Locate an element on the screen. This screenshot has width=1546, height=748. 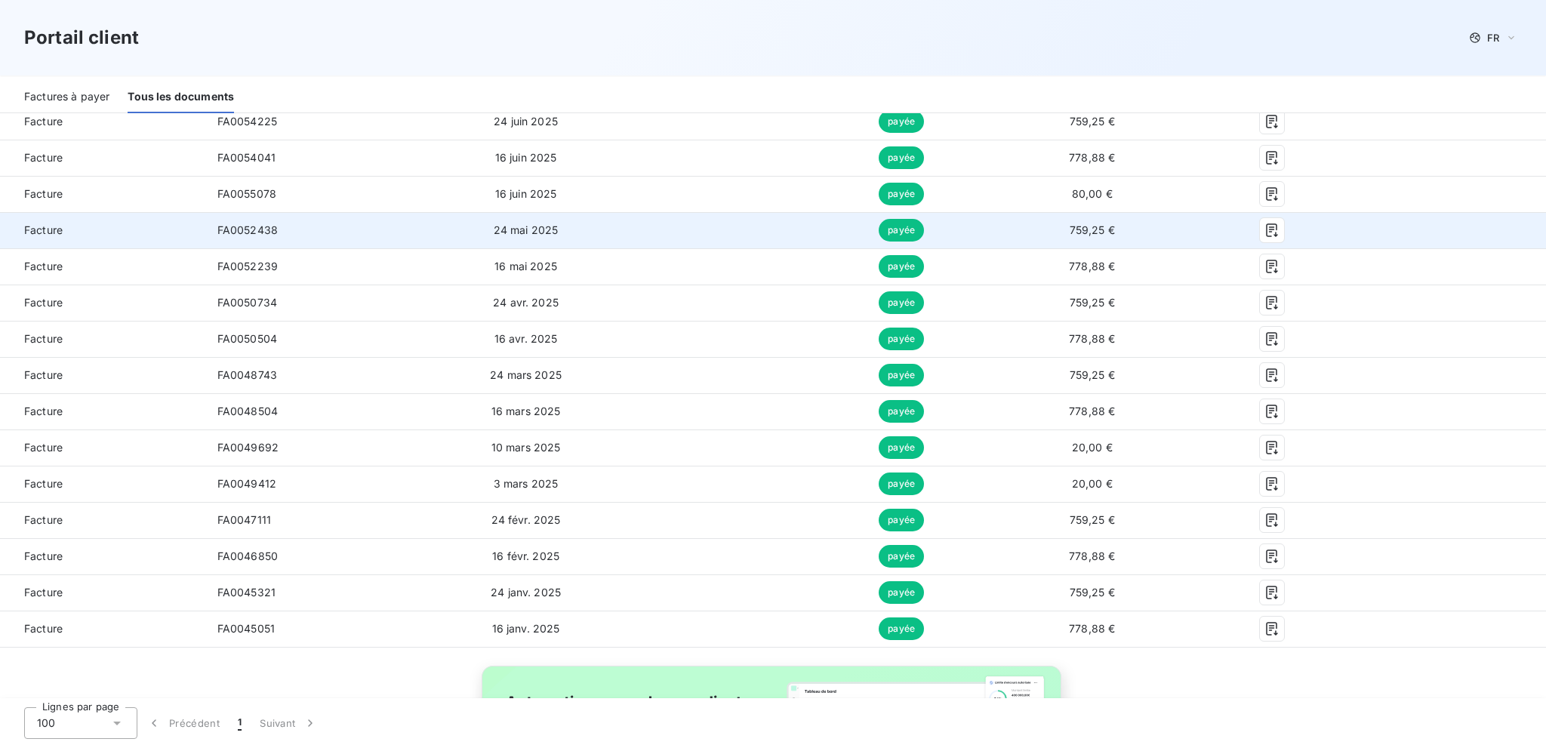
span: 1 is located at coordinates (239, 723).